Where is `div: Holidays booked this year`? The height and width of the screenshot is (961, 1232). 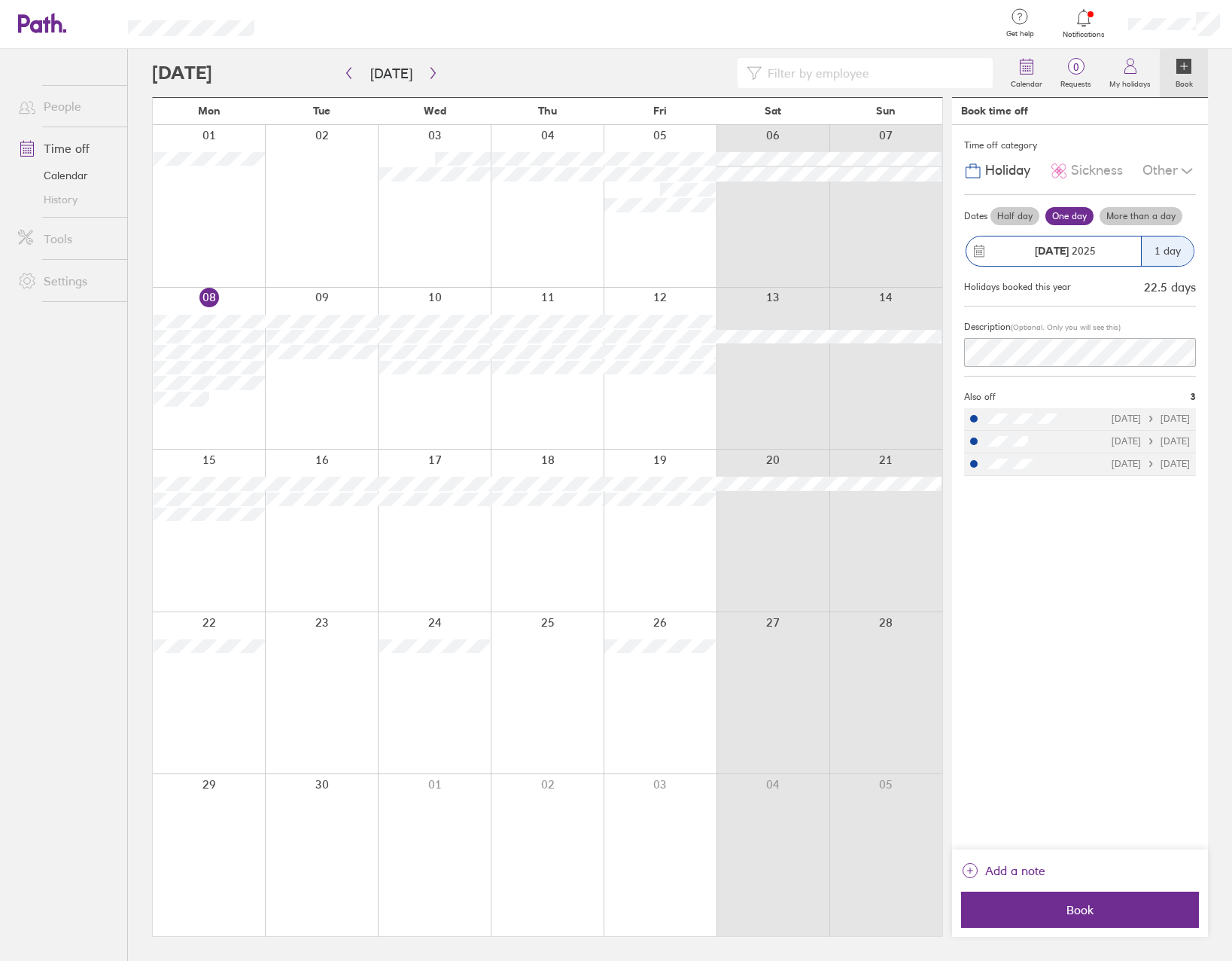 div: Holidays booked this year is located at coordinates (1017, 286).